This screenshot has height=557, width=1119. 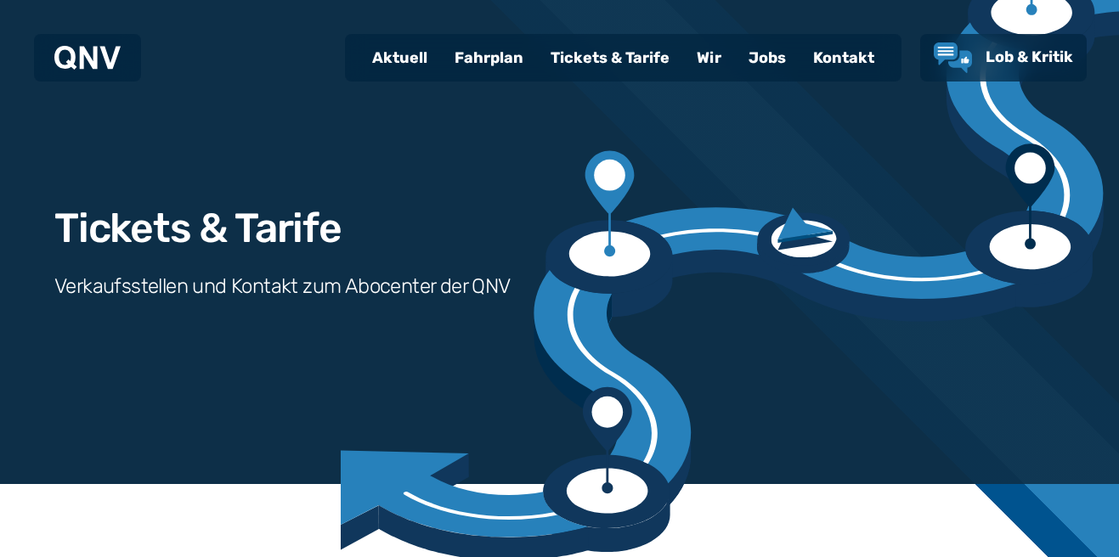 What do you see at coordinates (709, 58) in the screenshot?
I see `div: Wir` at bounding box center [709, 58].